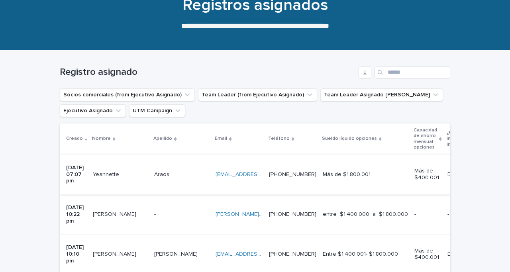  What do you see at coordinates (127, 95) in the screenshot?
I see `button: Socios comerciales (from Ejecutivo Asignado)` at bounding box center [127, 95].